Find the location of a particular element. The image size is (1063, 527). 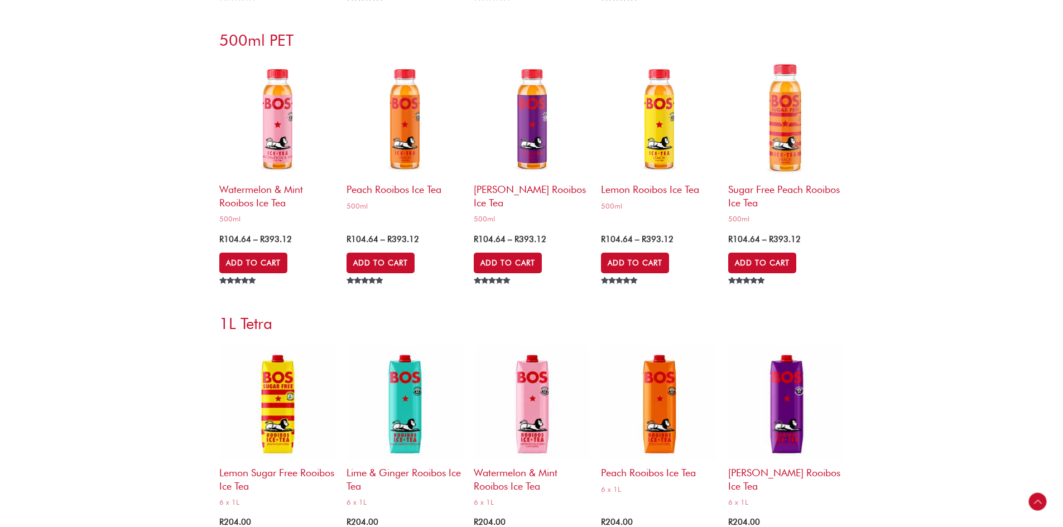

img: Lemon Rooibos Ice Tea is located at coordinates (659, 119).